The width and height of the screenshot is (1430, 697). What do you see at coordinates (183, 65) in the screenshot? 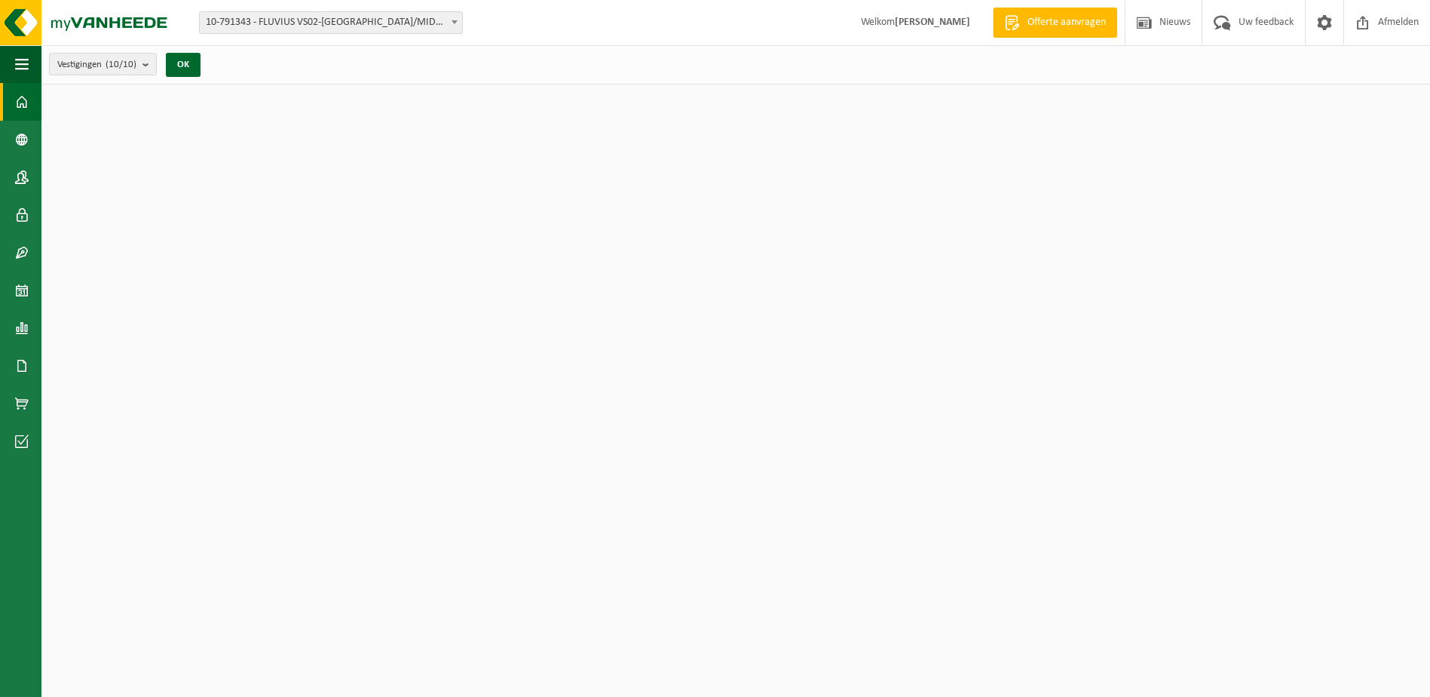
I see `button: OK` at bounding box center [183, 65].